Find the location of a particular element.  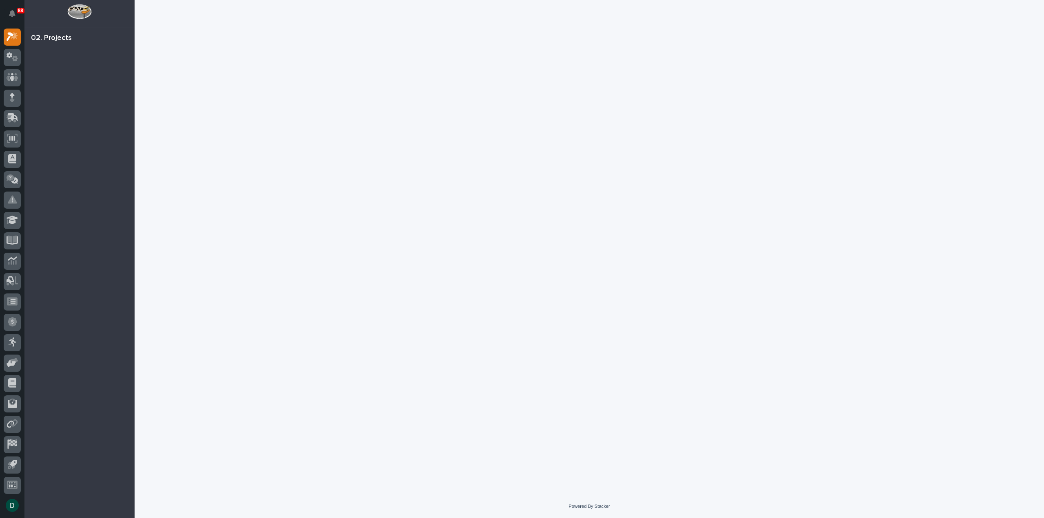

a: Powered By Stacker is located at coordinates (589, 507).